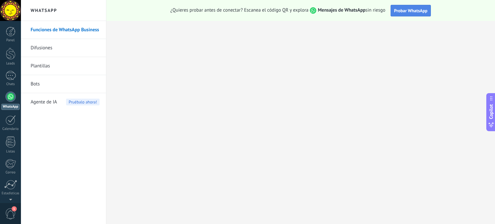 This screenshot has height=224, width=495. What do you see at coordinates (278, 10) in the screenshot?
I see `span: ¿Quieres probar antes de conectar? Escanea el código QR y explora sin riesgo` at bounding box center [278, 10].